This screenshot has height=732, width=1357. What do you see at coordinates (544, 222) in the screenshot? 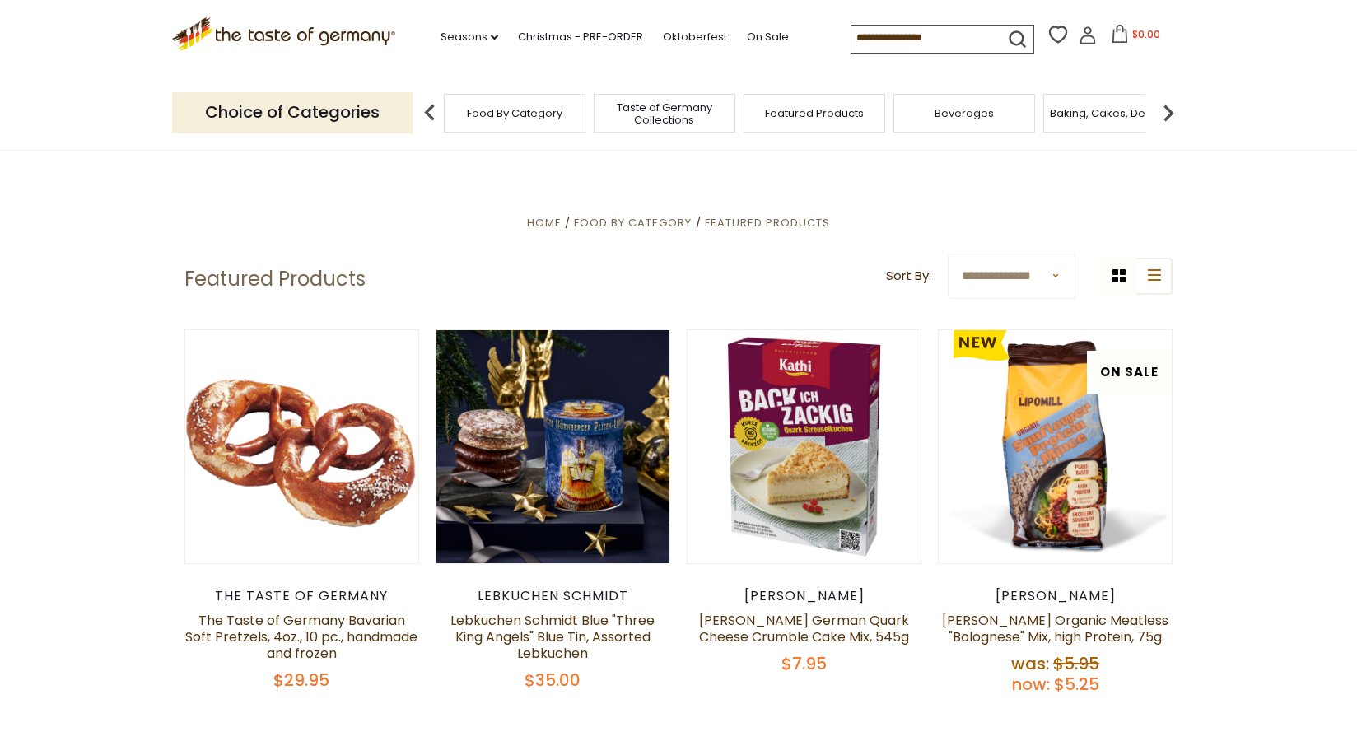
I see `span: Home` at bounding box center [544, 222].